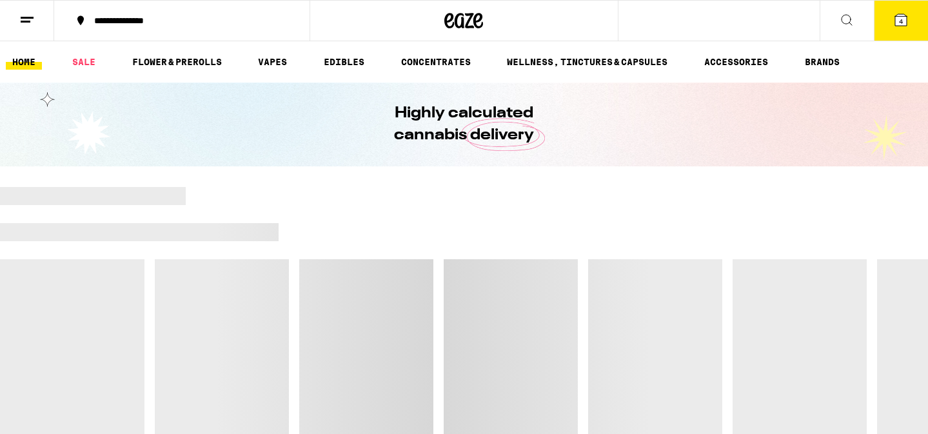  I want to click on a: ACCESSORIES, so click(736, 62).